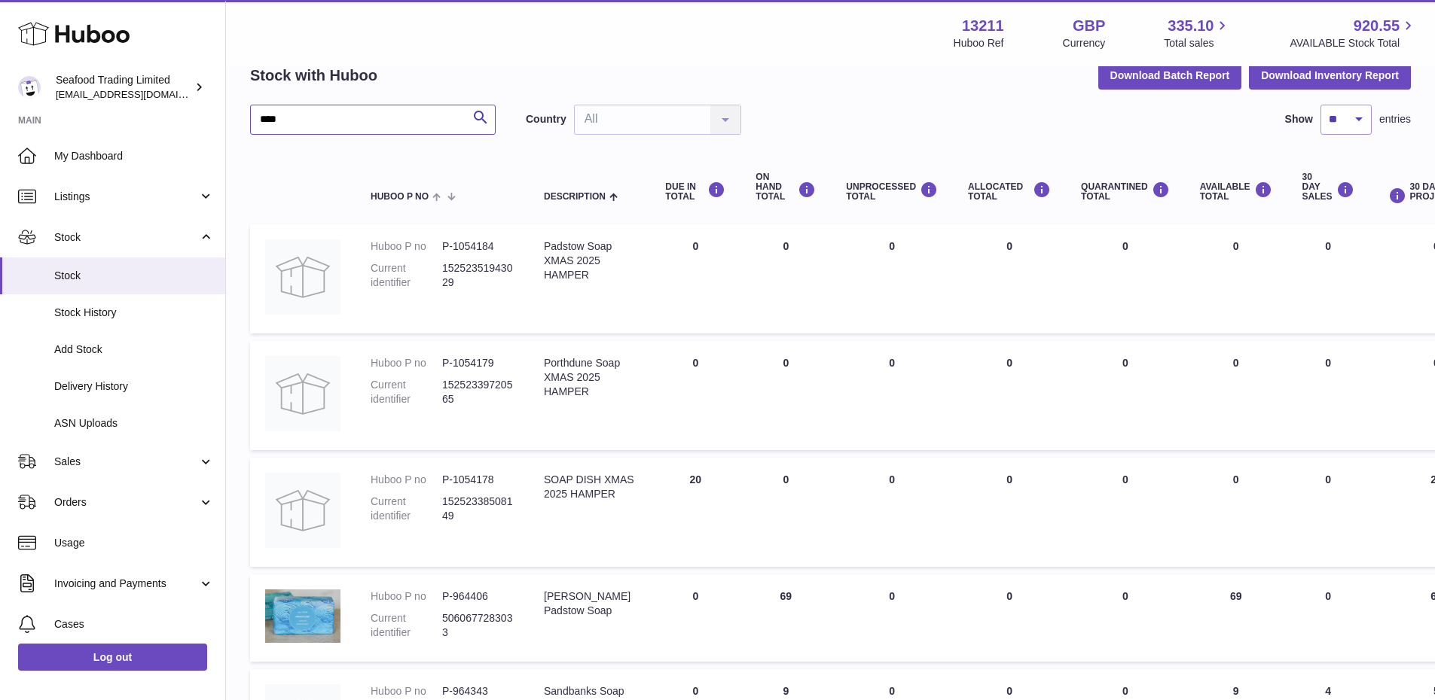 The image size is (1435, 700). I want to click on div: UNPROCESSED Total, so click(892, 191).